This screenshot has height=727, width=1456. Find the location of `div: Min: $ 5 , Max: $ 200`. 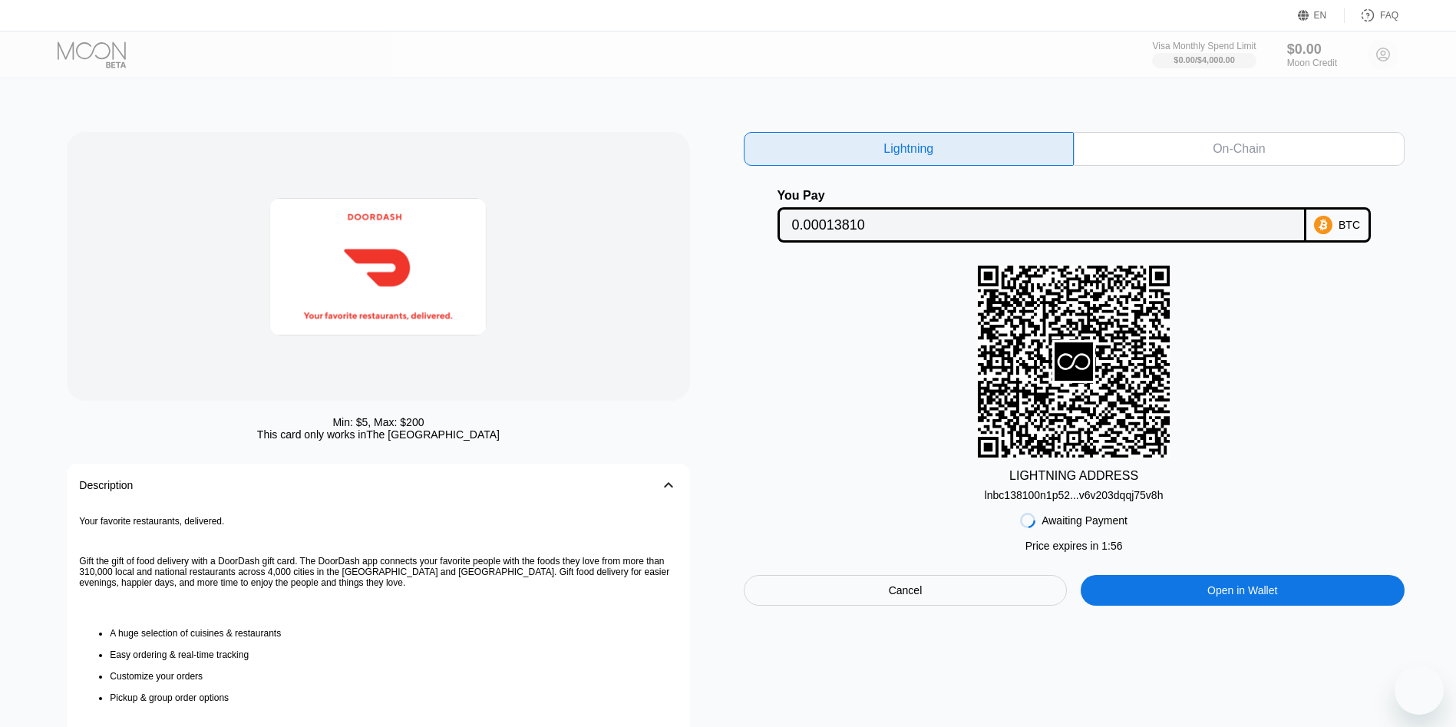

div: Min: $ 5 , Max: $ 200 is located at coordinates (378, 422).